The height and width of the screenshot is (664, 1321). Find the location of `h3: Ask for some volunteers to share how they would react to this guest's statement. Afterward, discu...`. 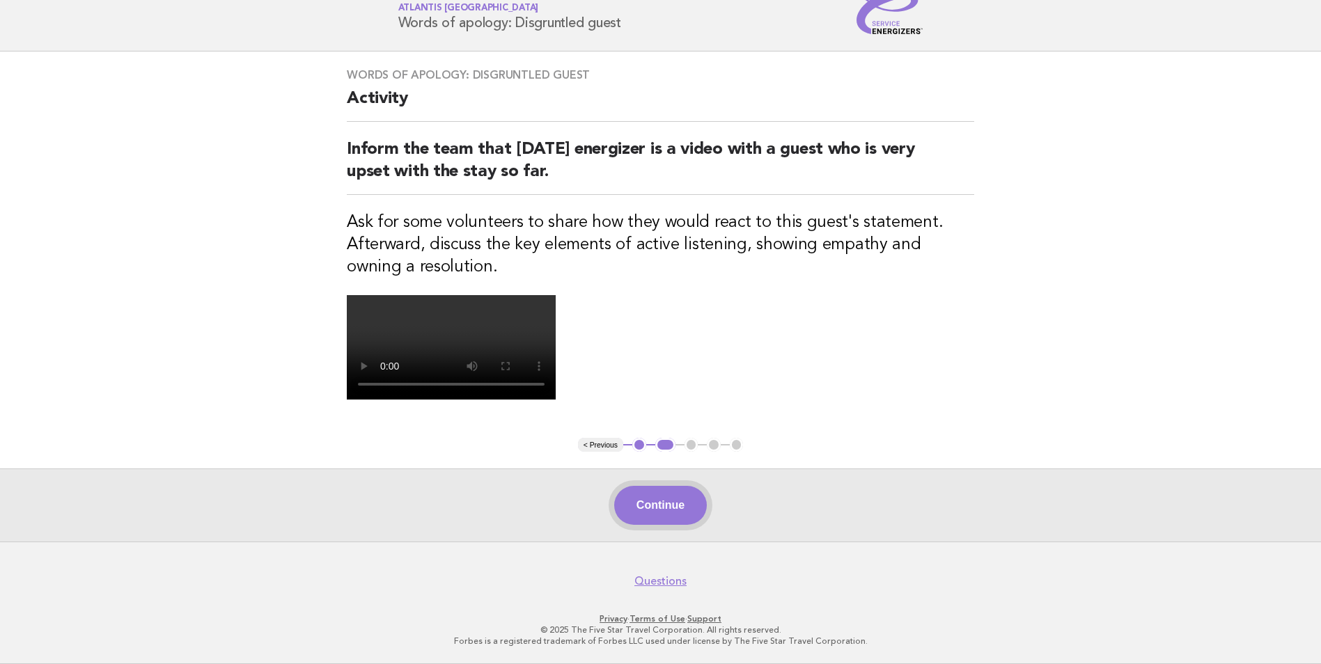

h3: Ask for some volunteers to share how they would react to this guest's statement. Afterward, discu... is located at coordinates (660, 245).